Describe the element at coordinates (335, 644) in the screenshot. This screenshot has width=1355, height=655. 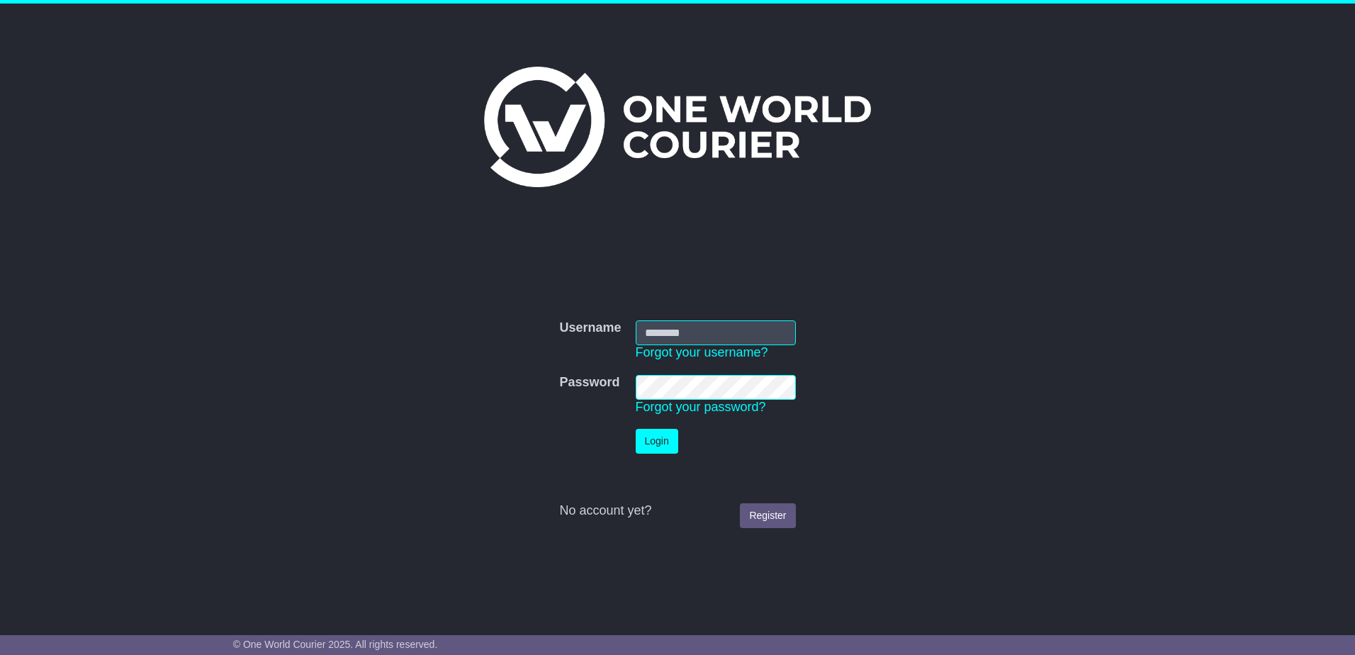
I see `span: © One World Courier 2025. All rights reserved.` at that location.